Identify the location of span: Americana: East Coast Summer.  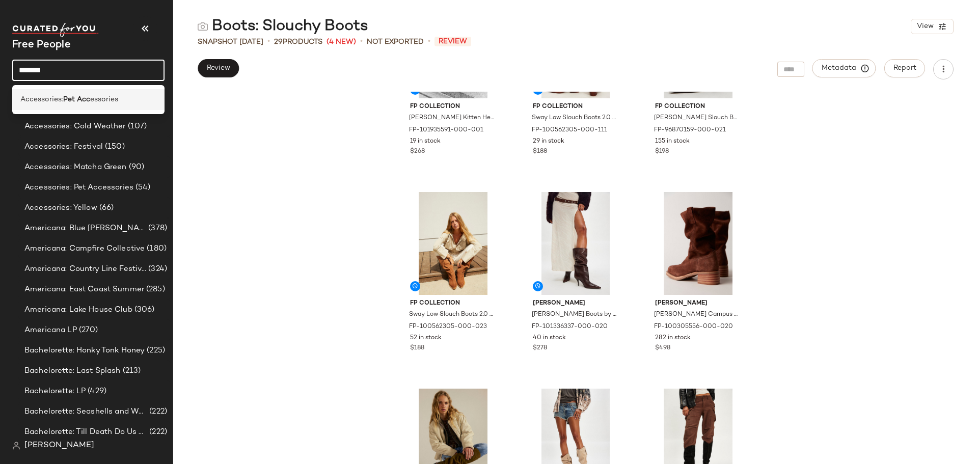
(84, 289).